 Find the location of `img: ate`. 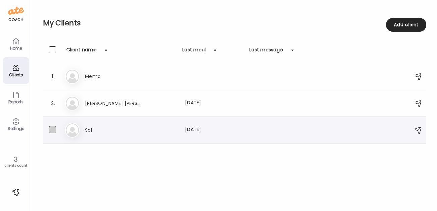

img: ate is located at coordinates (16, 11).